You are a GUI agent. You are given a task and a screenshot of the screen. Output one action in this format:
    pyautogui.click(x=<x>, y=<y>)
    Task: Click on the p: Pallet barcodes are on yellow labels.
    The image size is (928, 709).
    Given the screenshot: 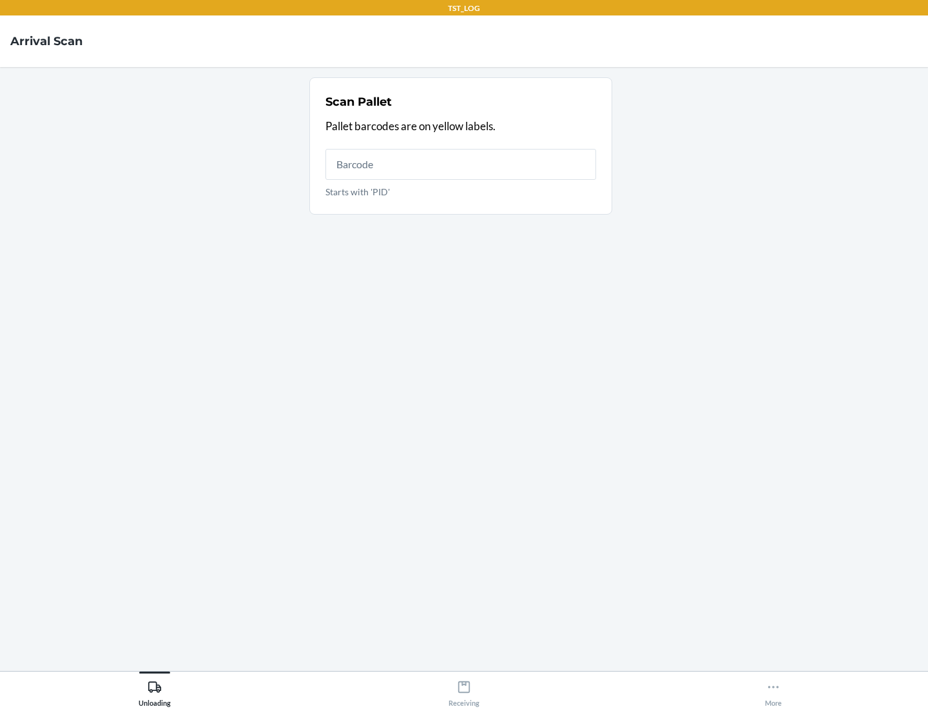 What is the action you would take?
    pyautogui.click(x=461, y=126)
    